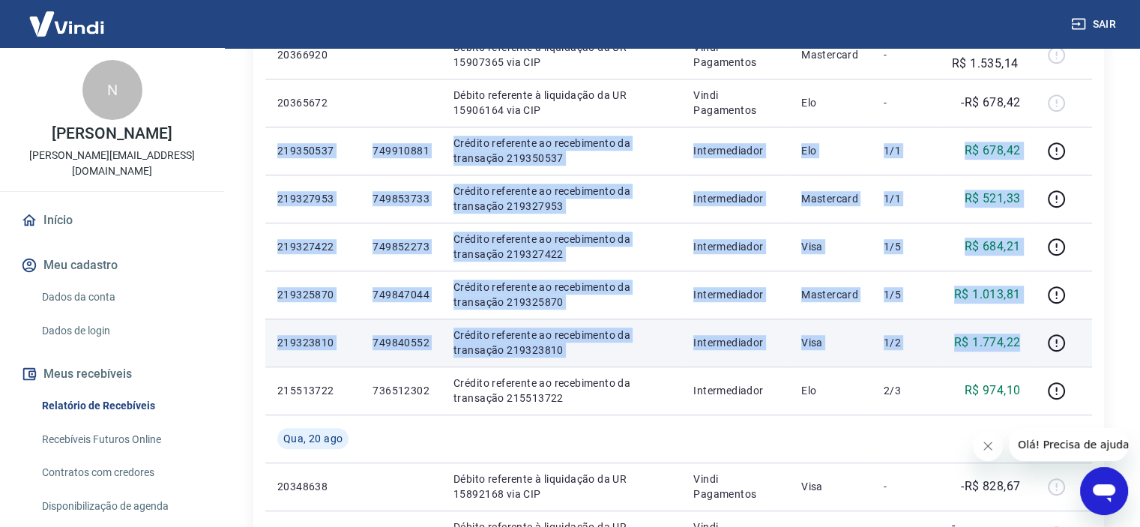 Image resolution: width=1140 pixels, height=527 pixels. What do you see at coordinates (561, 103) in the screenshot?
I see `p: Débito referente à liquidação da UR 15906164 via CIP` at bounding box center [561, 103].